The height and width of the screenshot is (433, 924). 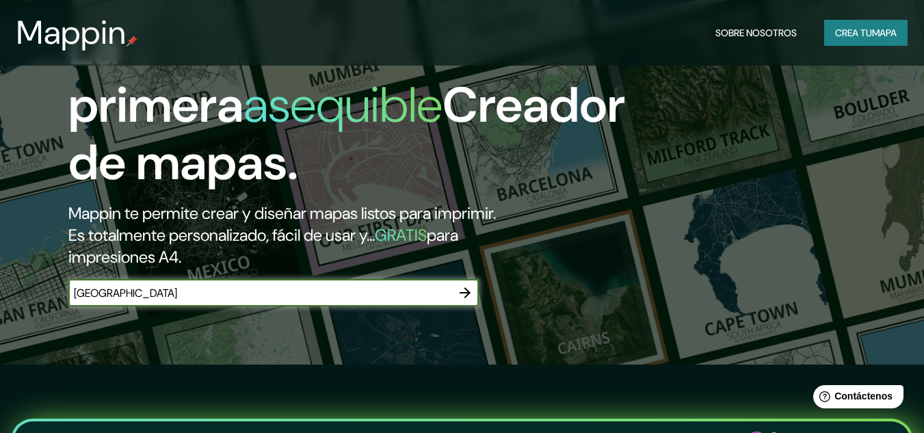 I want to click on font: Crea tu, so click(x=854, y=33).